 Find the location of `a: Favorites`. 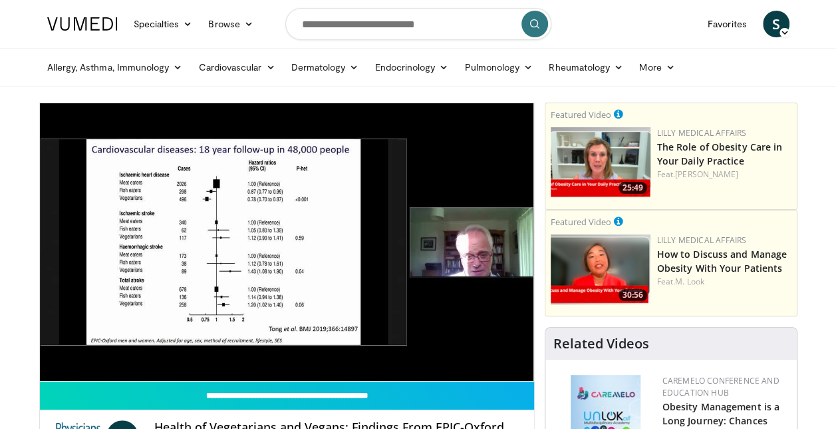

a: Favorites is located at coordinates (727, 24).